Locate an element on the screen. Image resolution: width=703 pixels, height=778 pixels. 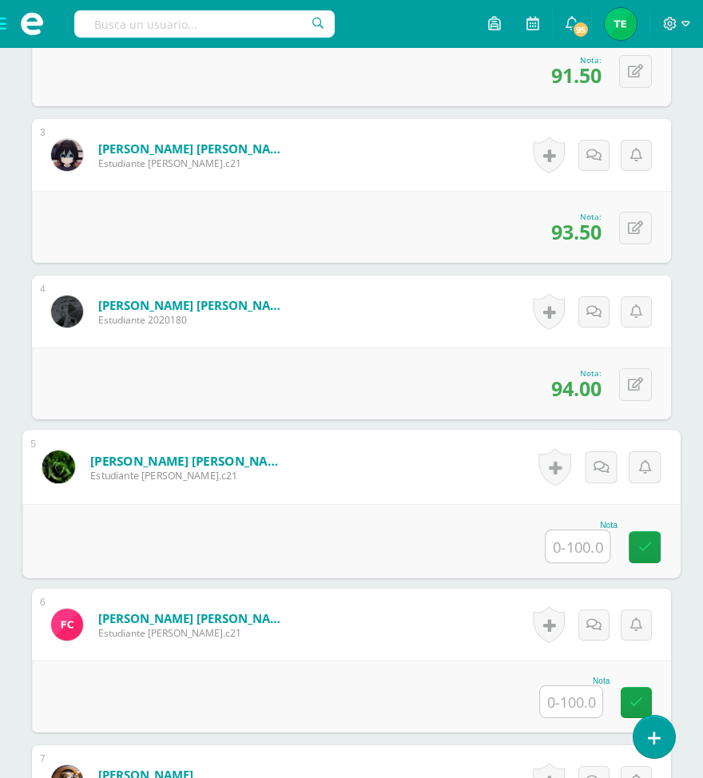
img: 1d3e6312865d1cd01c6e7c077234e905.png is located at coordinates (67, 625).